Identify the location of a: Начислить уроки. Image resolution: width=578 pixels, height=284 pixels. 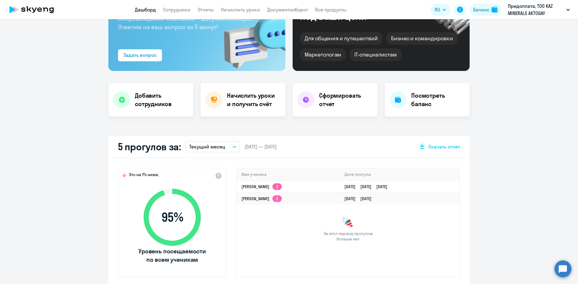
(240, 10).